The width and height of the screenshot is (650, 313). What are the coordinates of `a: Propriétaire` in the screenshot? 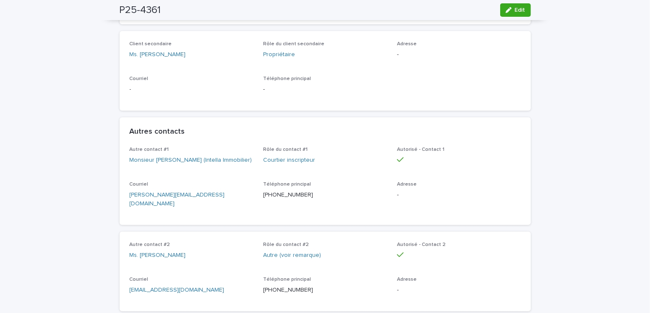 It's located at (279, 55).